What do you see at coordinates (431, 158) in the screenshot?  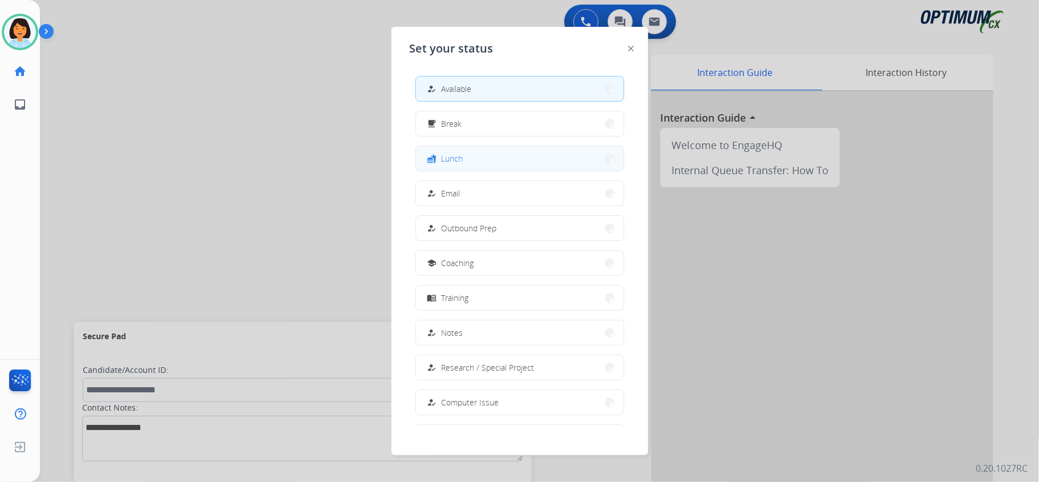 I see `mat-icon: fastfood` at bounding box center [431, 158].